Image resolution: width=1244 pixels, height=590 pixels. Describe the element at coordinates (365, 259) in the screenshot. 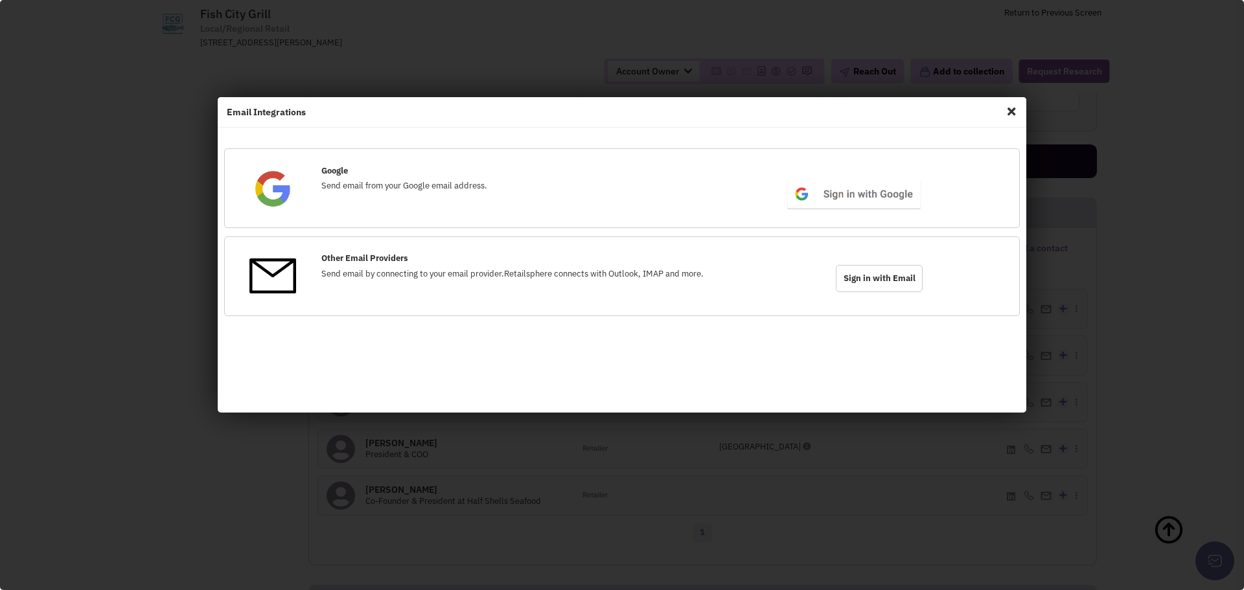

I see `label: Other Email Providers` at that location.